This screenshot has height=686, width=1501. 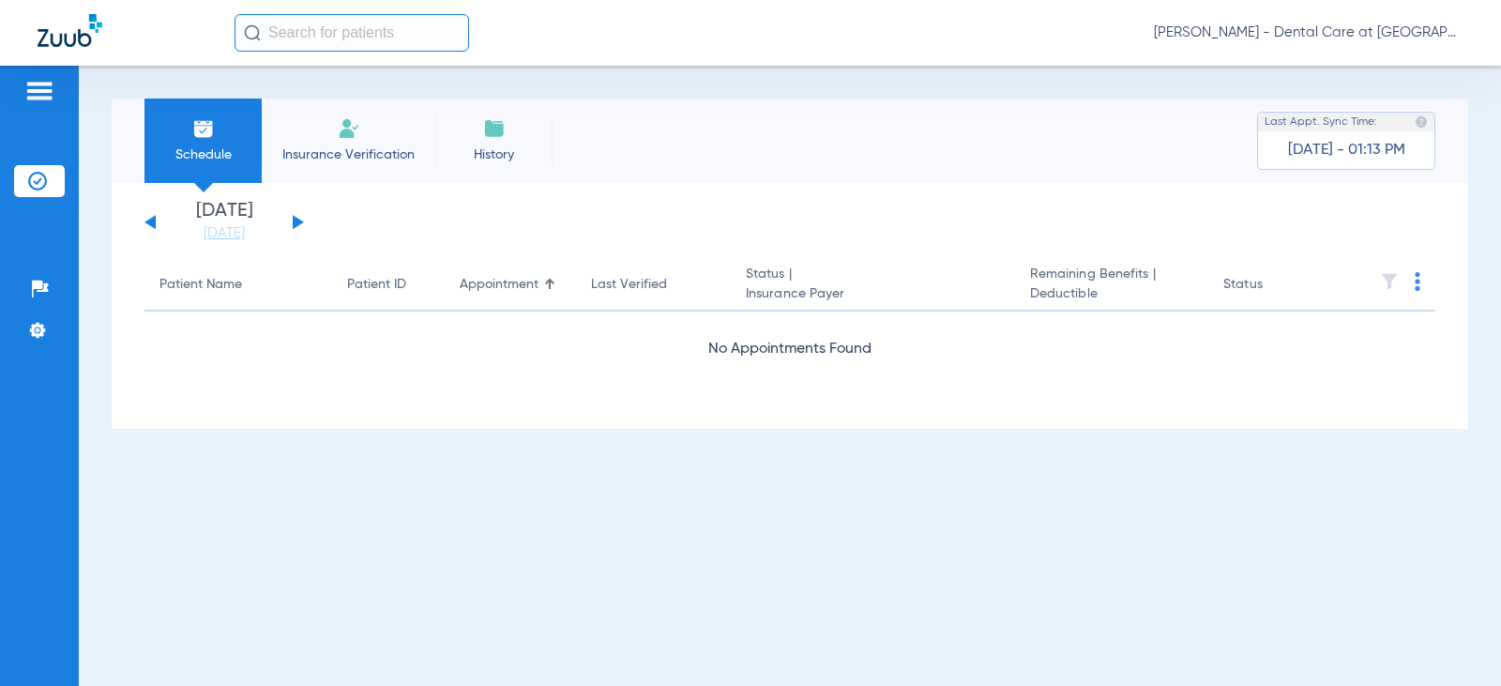 I want to click on img: History, so click(x=495, y=129).